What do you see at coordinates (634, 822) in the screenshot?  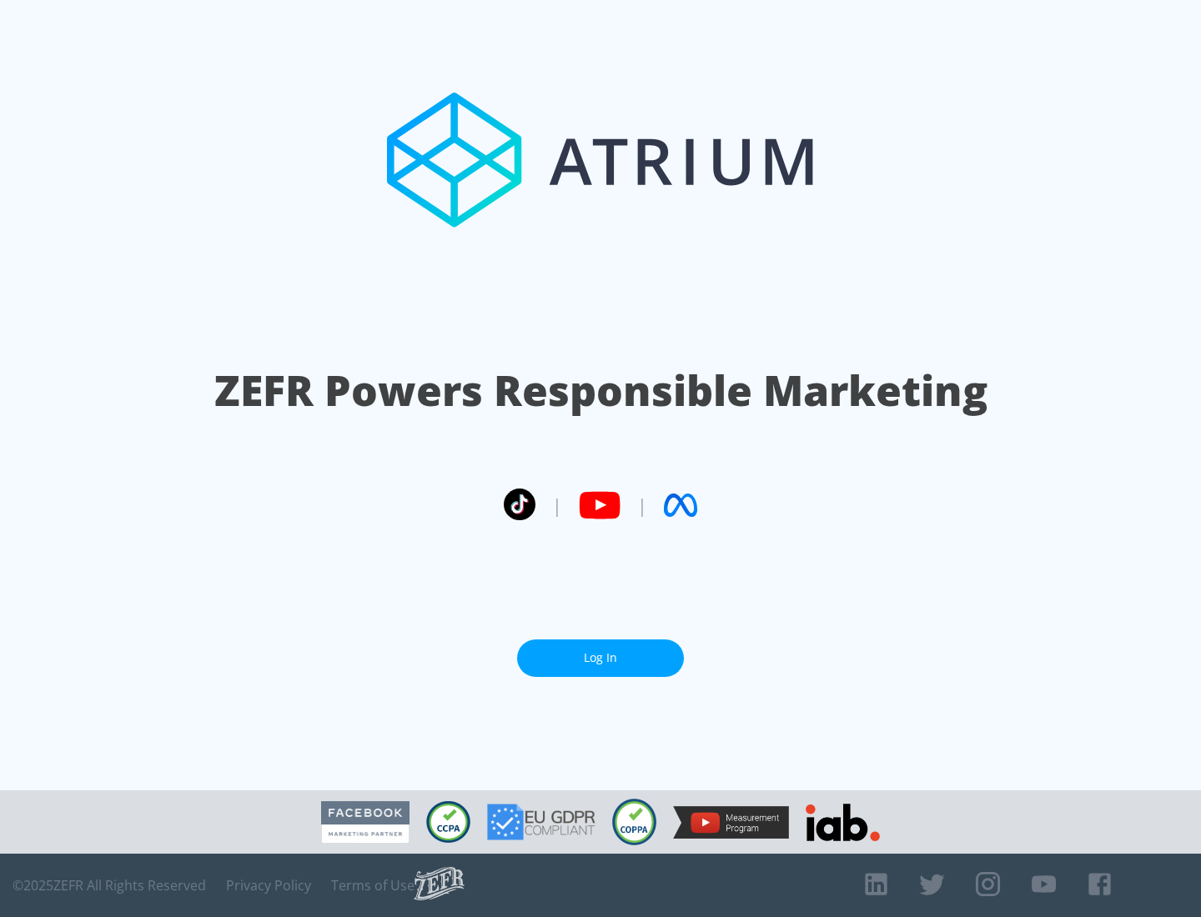 I see `img: COPPA Compliant` at bounding box center [634, 822].